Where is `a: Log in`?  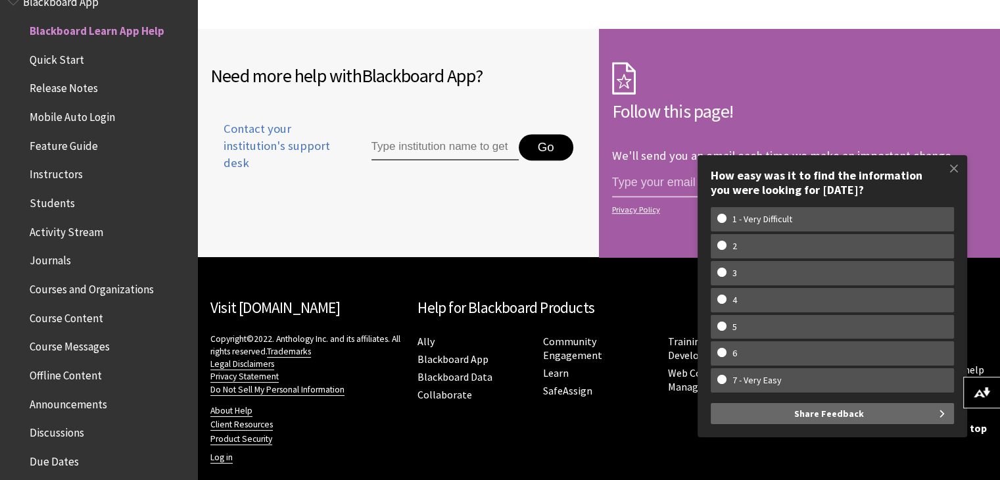 a: Log in is located at coordinates (221, 457).